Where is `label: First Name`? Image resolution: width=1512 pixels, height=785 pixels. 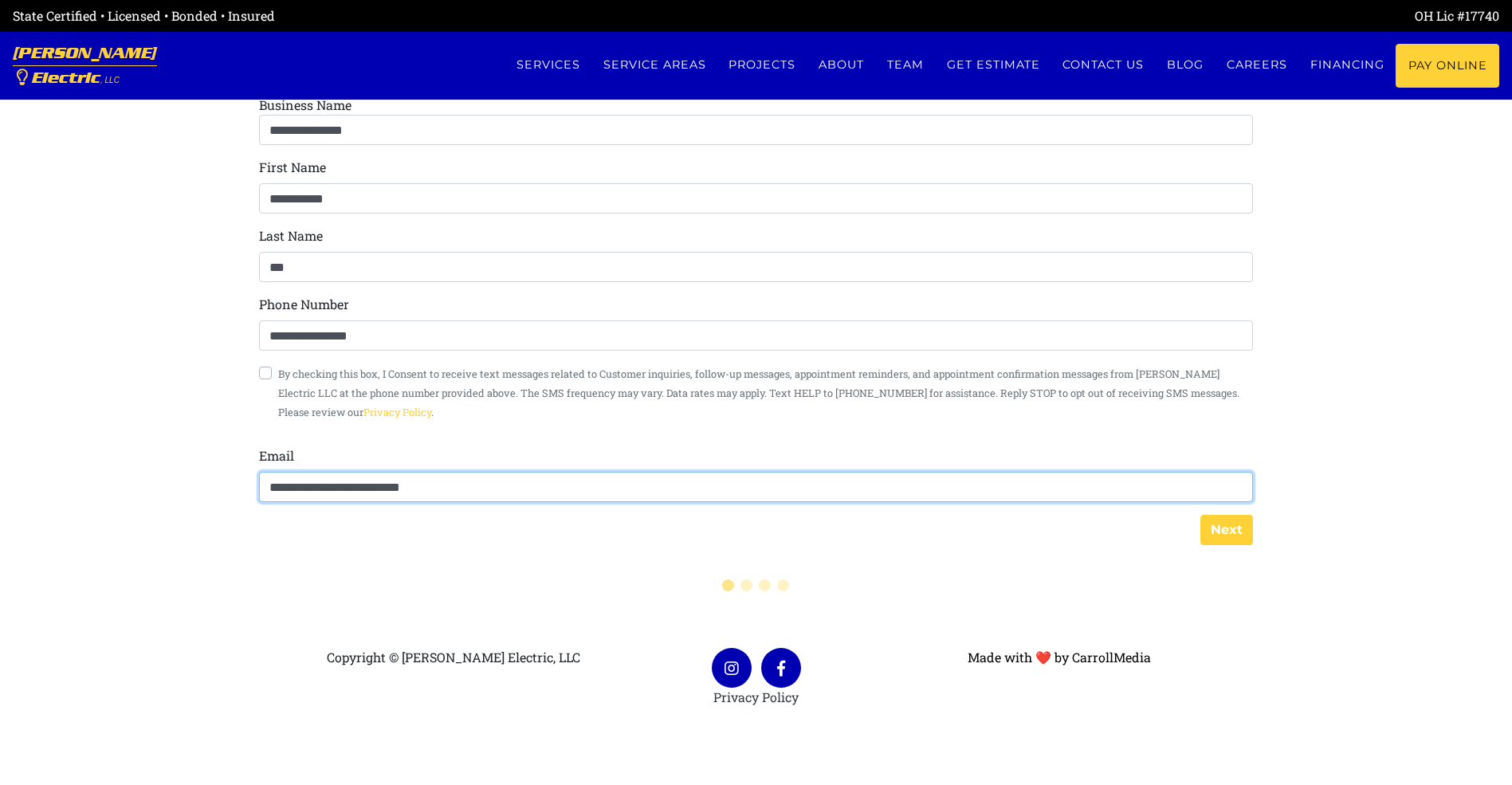 label: First Name is located at coordinates (292, 167).